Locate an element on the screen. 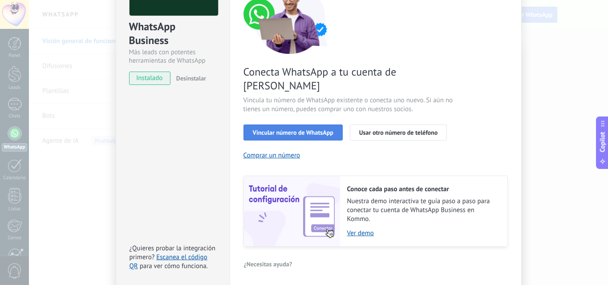 The width and height of the screenshot is (608, 285). h2: Conoce cada paso antes de conectar is located at coordinates (423, 189).